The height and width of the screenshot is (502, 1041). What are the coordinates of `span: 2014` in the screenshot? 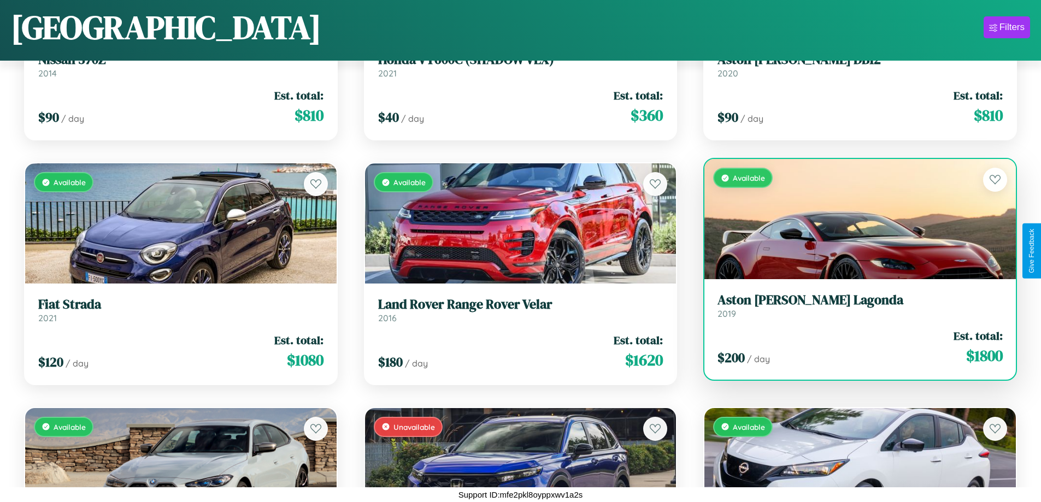 It's located at (48, 73).